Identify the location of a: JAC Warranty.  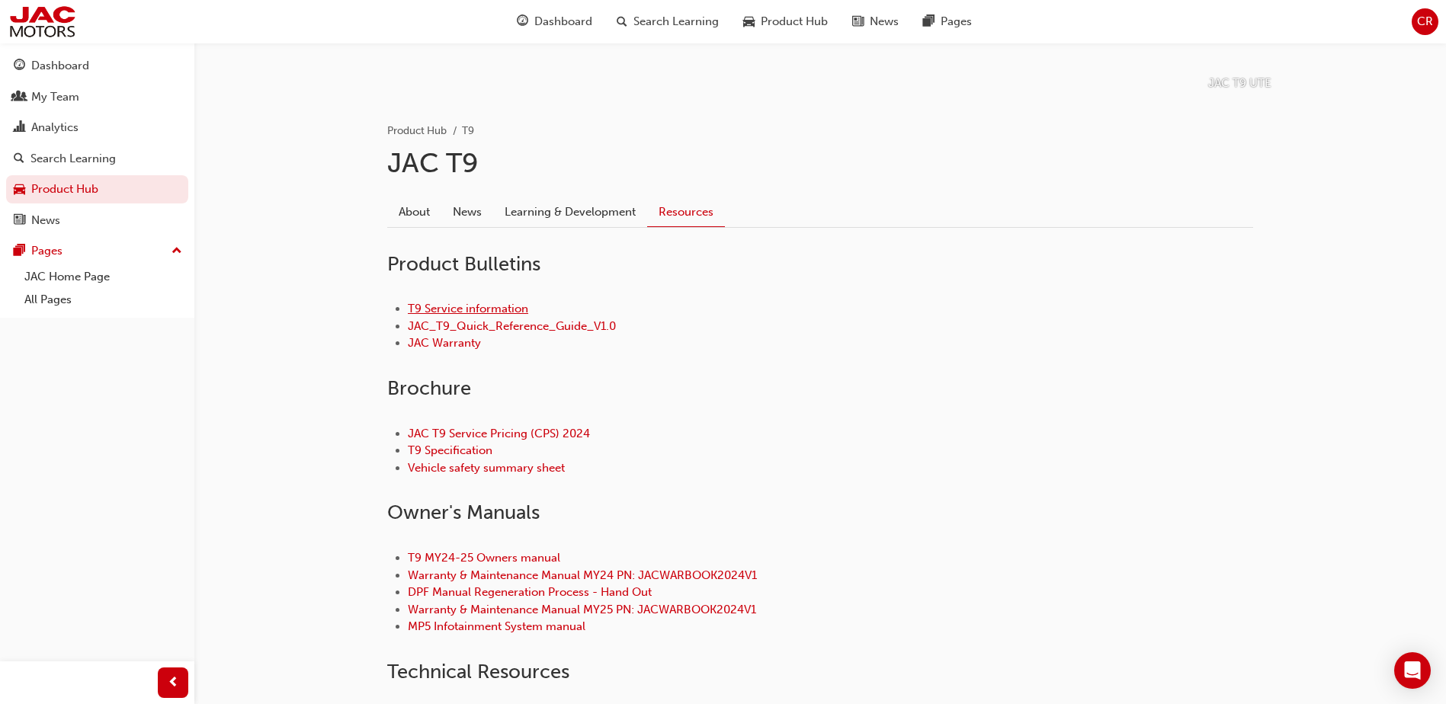
(444, 343).